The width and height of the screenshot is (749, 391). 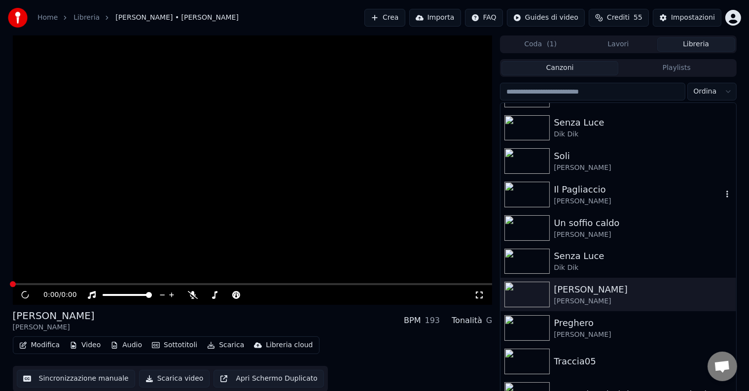 What do you see at coordinates (435, 18) in the screenshot?
I see `button: Importa` at bounding box center [435, 18].